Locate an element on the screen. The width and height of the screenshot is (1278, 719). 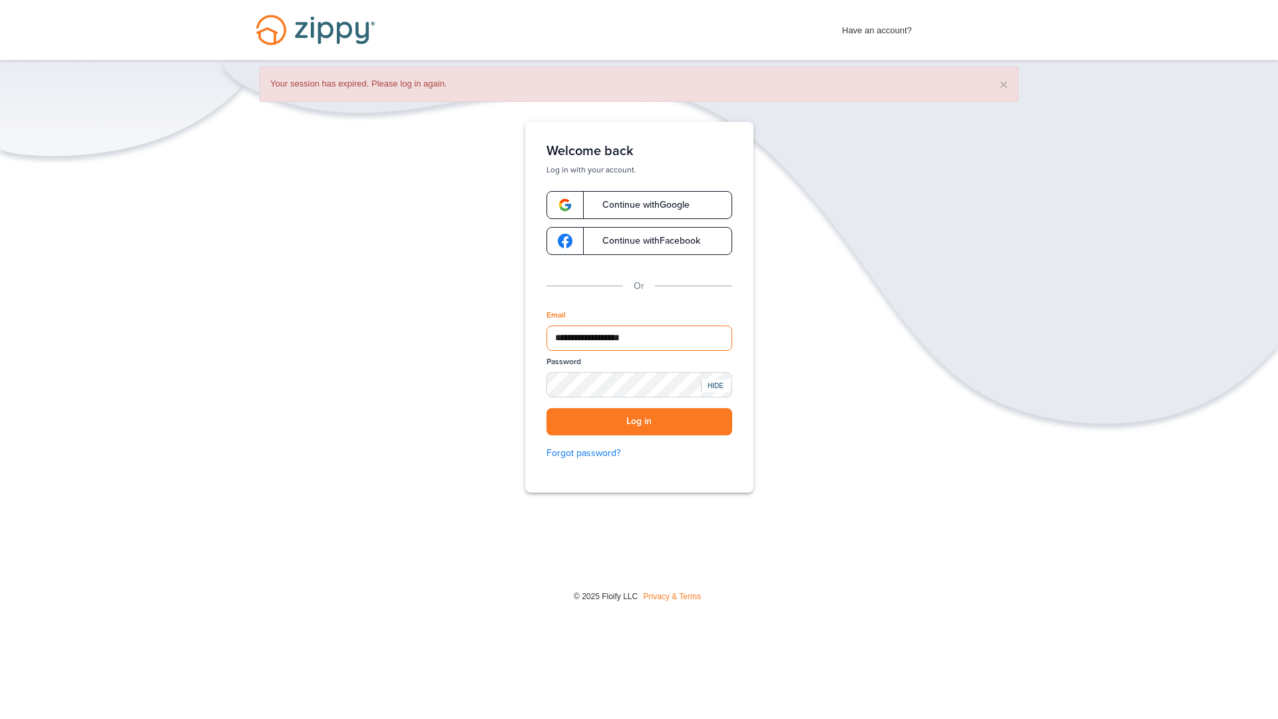
h1: Welcome back is located at coordinates (639, 151).